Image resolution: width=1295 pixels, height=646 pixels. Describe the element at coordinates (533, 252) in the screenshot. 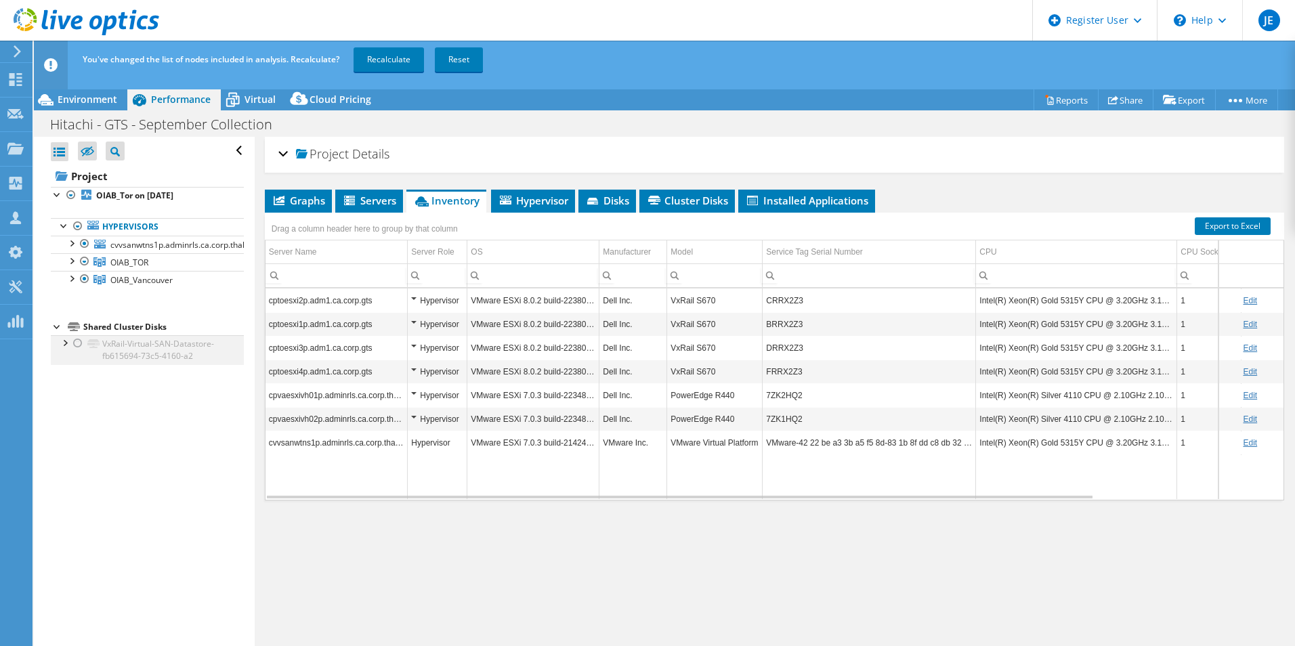

I see `td: OS Column` at that location.